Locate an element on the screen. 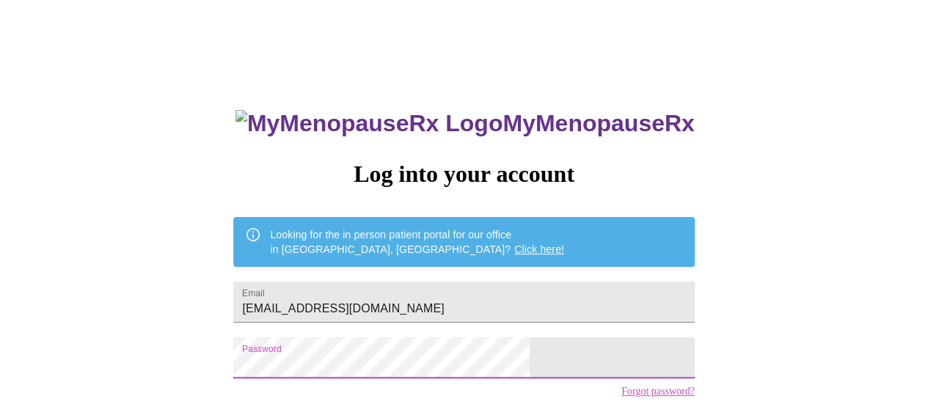 Image resolution: width=928 pixels, height=404 pixels. img: MyMenopauseRx Logo is located at coordinates (369, 123).